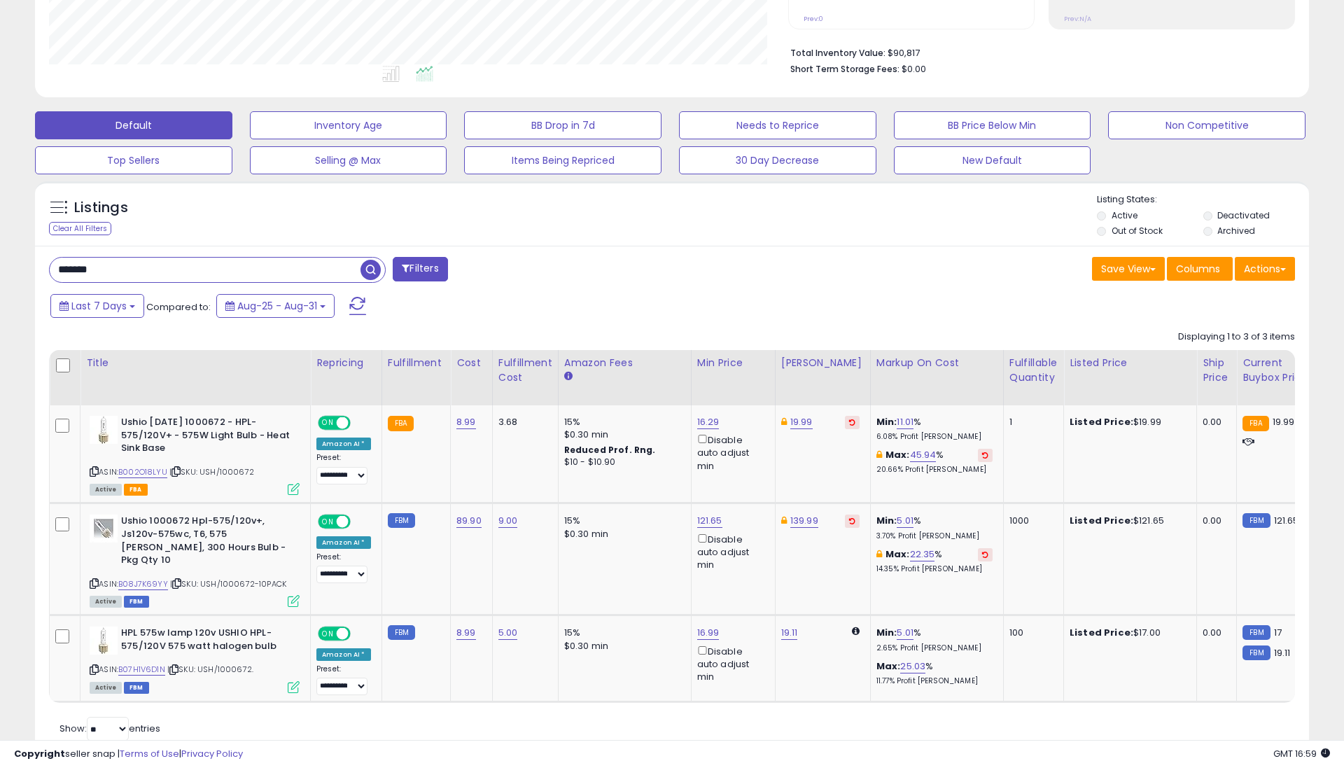 This screenshot has height=768, width=1344. Describe the element at coordinates (622, 462) in the screenshot. I see `div: $10 - $10.90` at that location.